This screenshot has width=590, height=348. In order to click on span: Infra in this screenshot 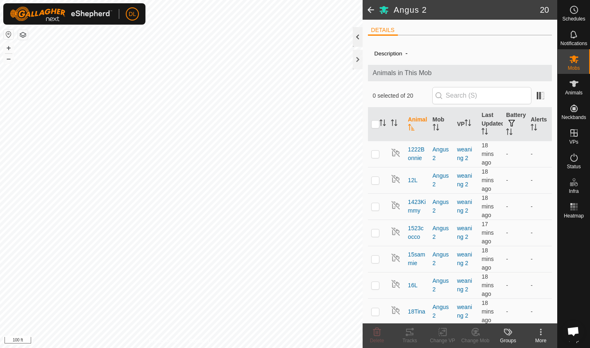, I will do `click(574, 191)`.